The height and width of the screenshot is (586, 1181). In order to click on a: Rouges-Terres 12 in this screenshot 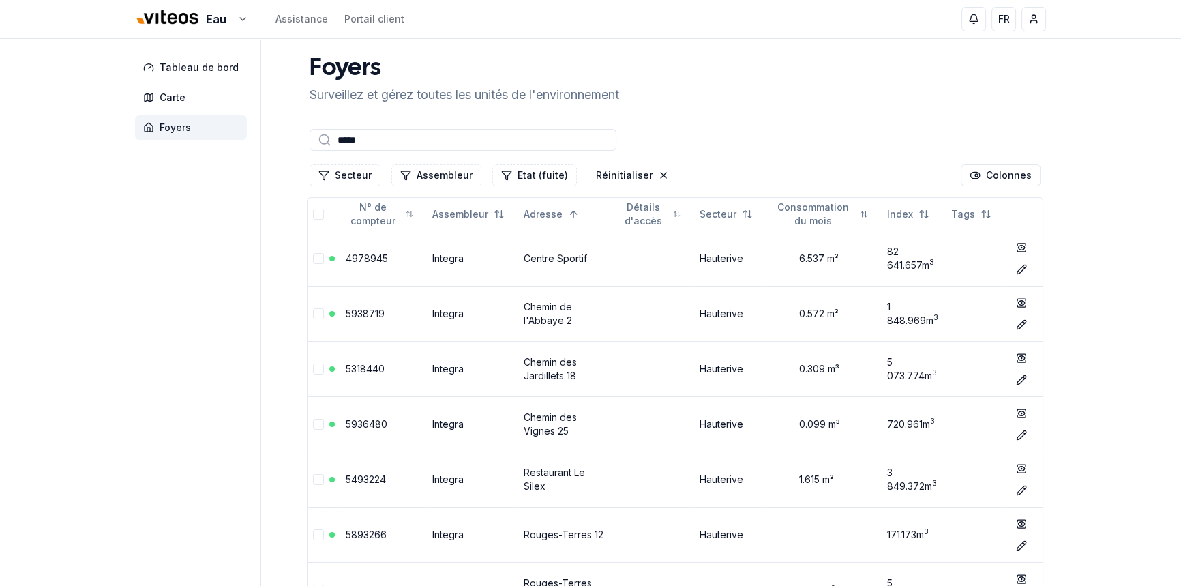, I will do `click(563, 534)`.